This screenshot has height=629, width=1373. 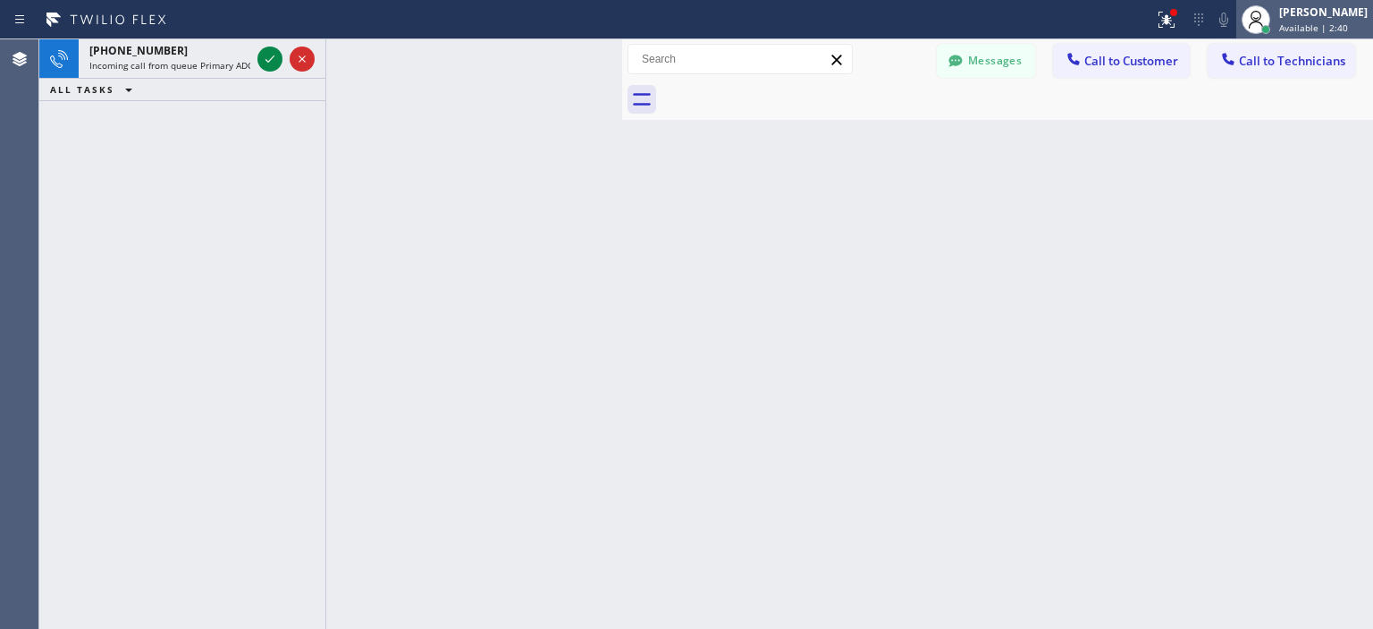 What do you see at coordinates (1224, 20) in the screenshot?
I see `button: Mute` at bounding box center [1224, 20].